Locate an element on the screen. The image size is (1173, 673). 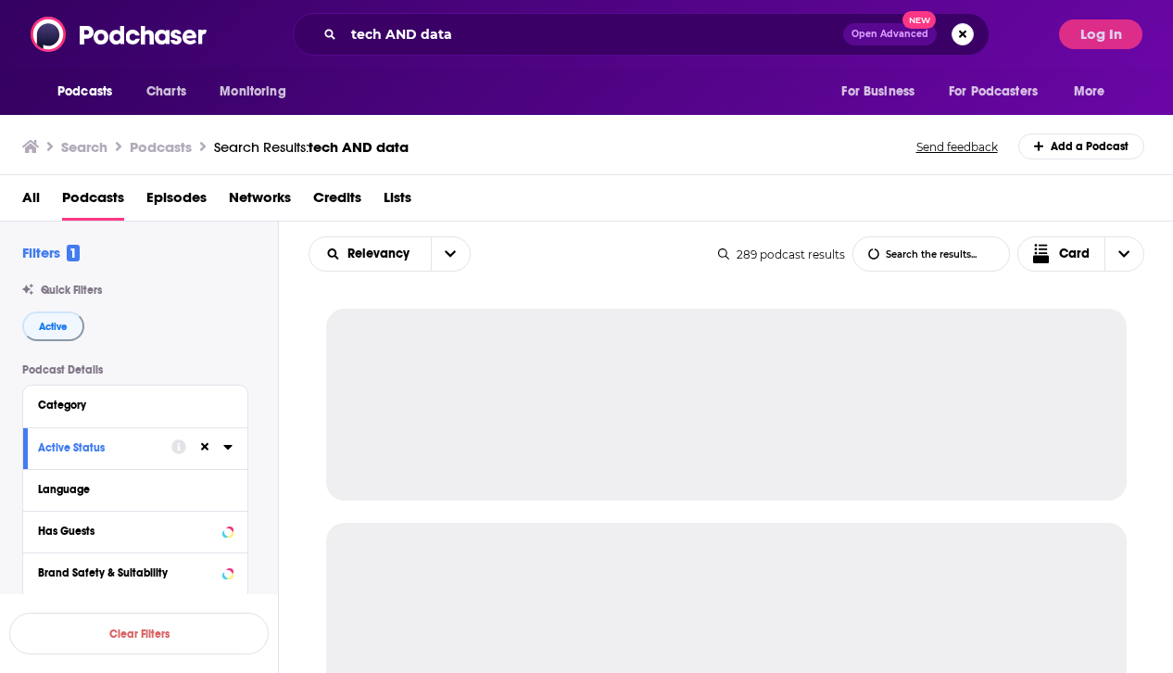
a: Credits is located at coordinates (337, 201).